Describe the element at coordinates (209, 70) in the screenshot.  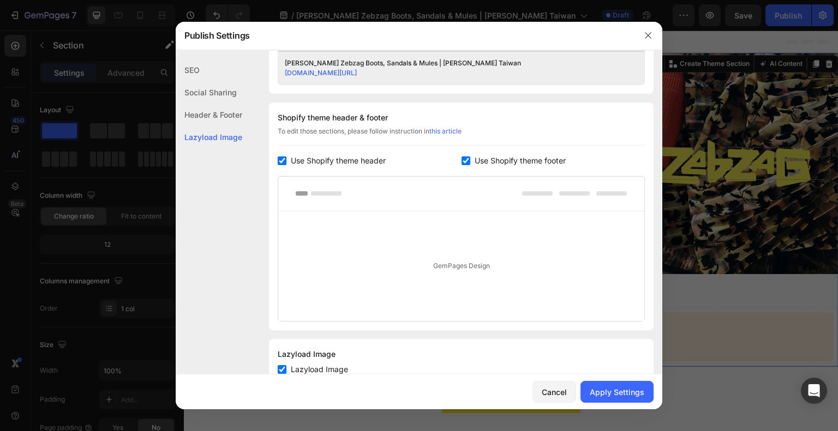
I see `div: SEO` at that location.